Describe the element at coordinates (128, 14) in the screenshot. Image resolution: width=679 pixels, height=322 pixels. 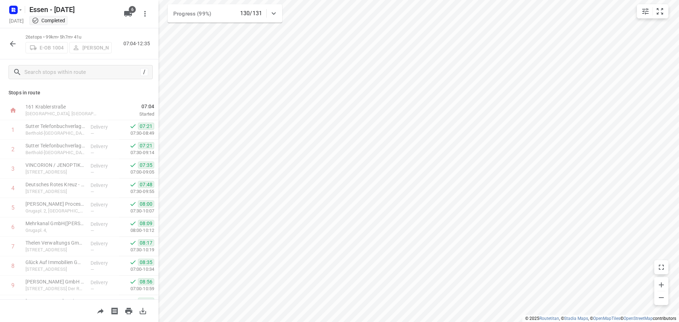
I see `button: 6` at that location.